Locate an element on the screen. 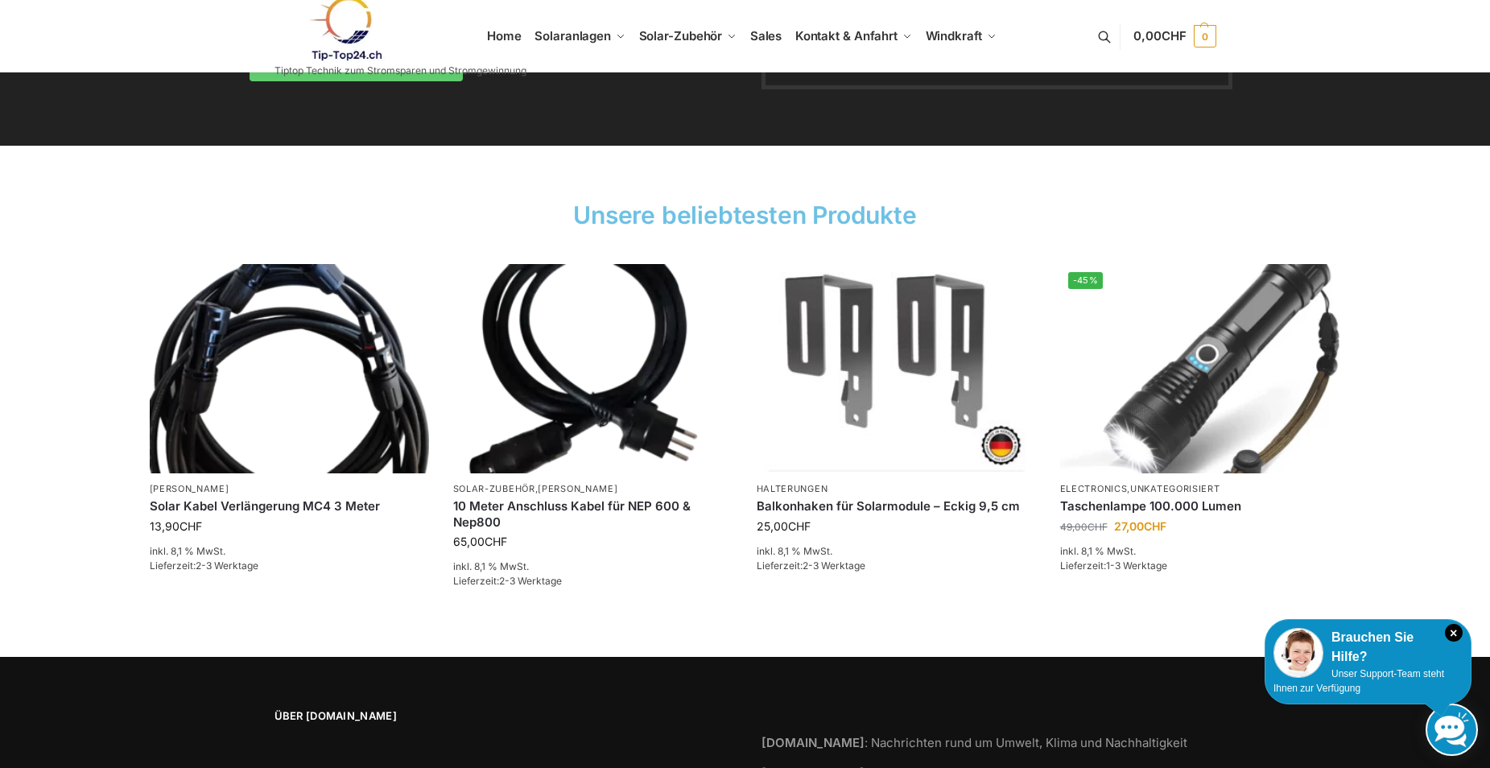 Image resolution: width=1490 pixels, height=768 pixels. span: Solaranlagen is located at coordinates (572, 35).